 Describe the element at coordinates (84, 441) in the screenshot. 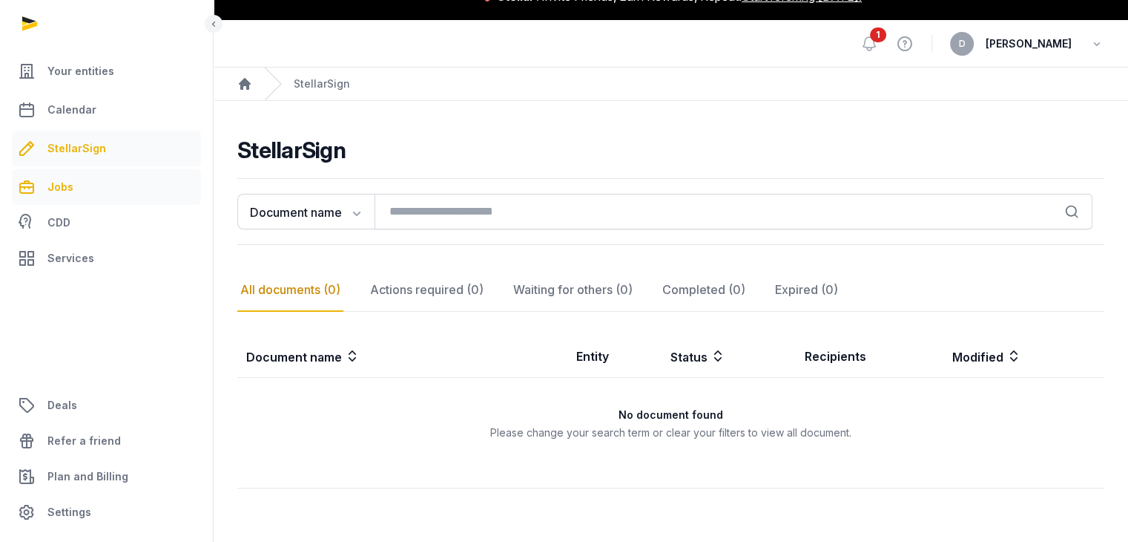

I see `span: Refer a friend` at that location.